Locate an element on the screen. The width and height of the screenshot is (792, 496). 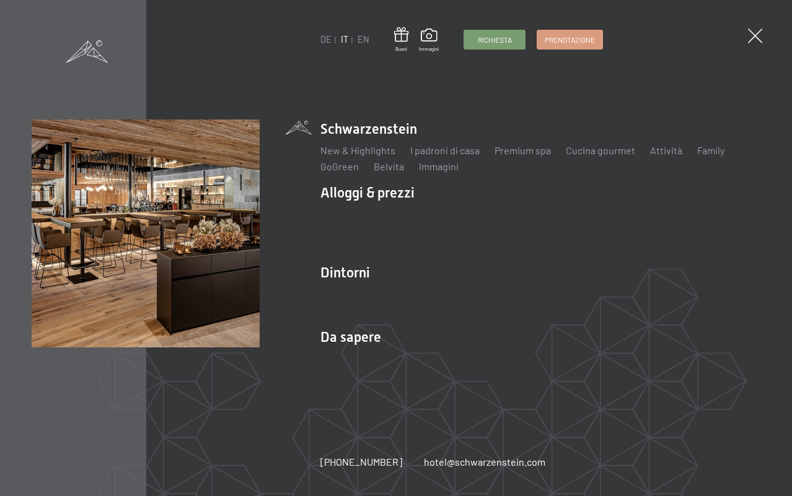
span: Buoni is located at coordinates (401, 49).